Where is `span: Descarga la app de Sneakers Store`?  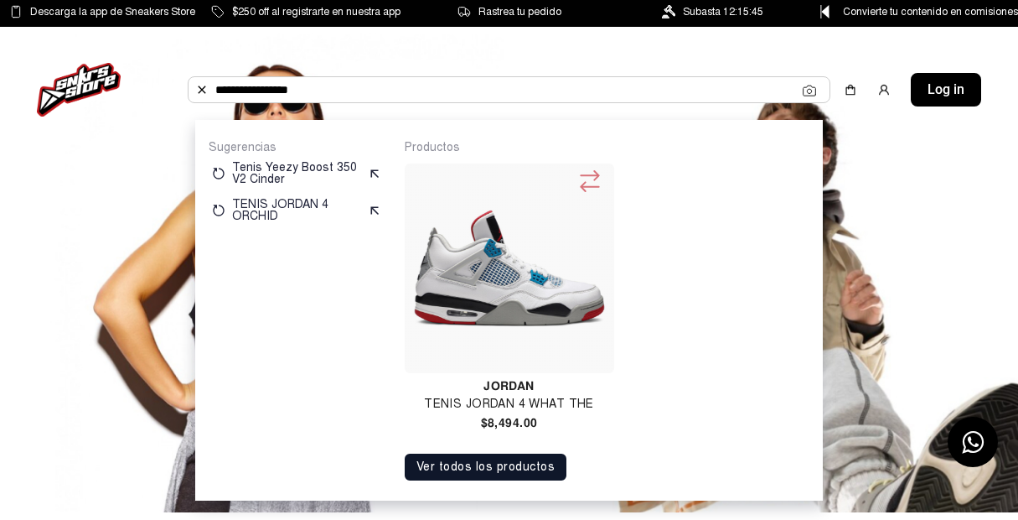
span: Descarga la app de Sneakers Store is located at coordinates (112, 12).